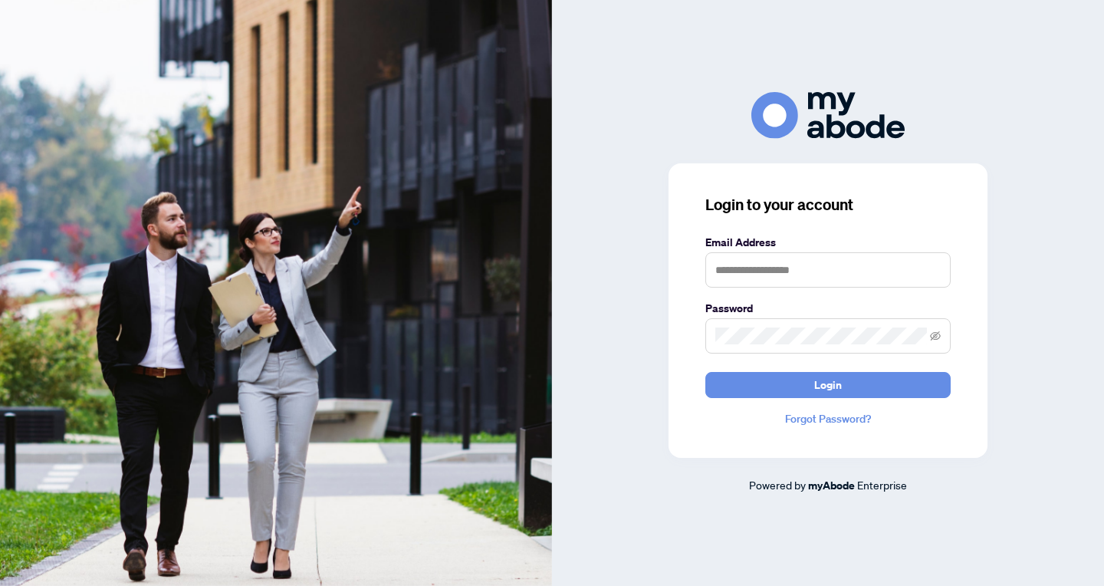  What do you see at coordinates (828, 385) in the screenshot?
I see `span: Login` at bounding box center [828, 385].